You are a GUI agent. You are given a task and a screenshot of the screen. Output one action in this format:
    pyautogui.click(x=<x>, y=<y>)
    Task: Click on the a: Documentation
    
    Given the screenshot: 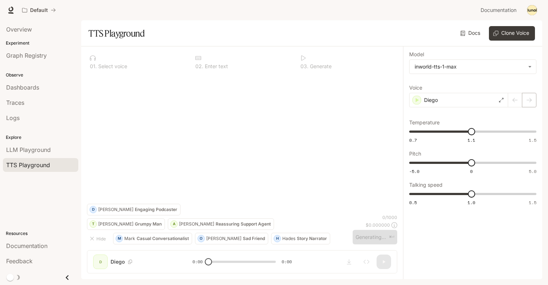 What is the action you would take?
    pyautogui.click(x=499, y=10)
    